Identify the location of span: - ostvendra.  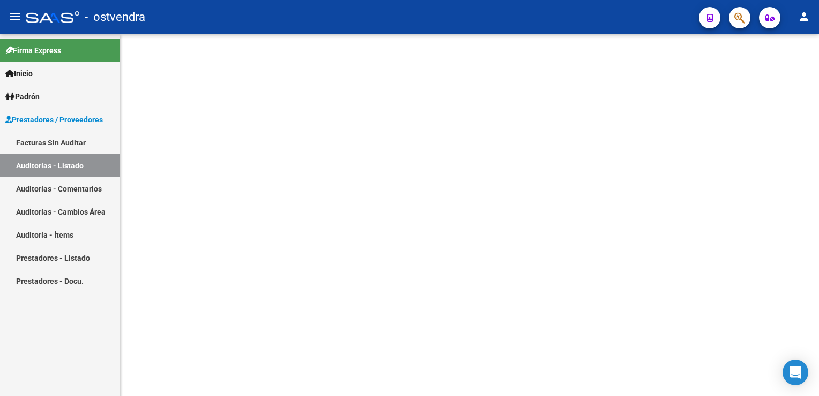
(115, 17).